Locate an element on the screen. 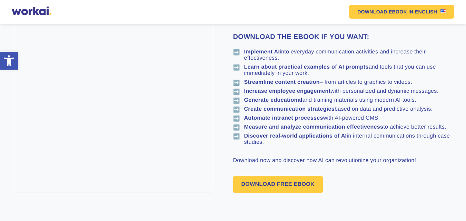 Image resolution: width=466 pixels, height=221 pixels. font: IN ENGLISH is located at coordinates (422, 12).